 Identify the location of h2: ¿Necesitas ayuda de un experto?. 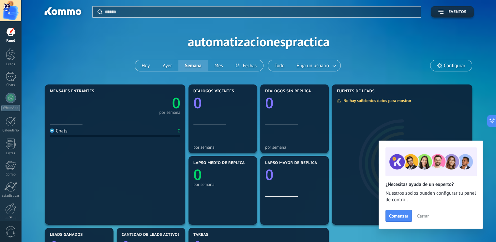
(430, 184).